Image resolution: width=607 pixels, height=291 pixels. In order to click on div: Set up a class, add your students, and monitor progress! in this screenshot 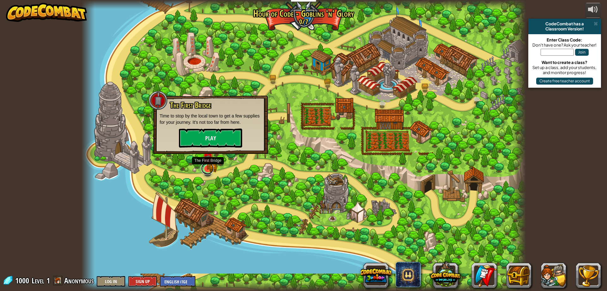, I will do `click(565, 70)`.